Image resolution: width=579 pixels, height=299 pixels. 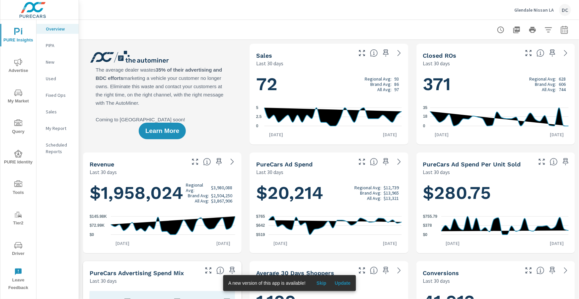 What do you see at coordinates (562, 90) in the screenshot?
I see `p: 744` at bounding box center [562, 90].